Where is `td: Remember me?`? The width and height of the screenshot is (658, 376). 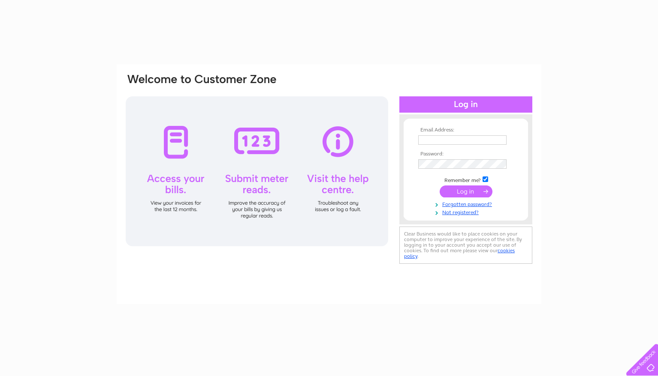
td: Remember me? is located at coordinates (466, 180).